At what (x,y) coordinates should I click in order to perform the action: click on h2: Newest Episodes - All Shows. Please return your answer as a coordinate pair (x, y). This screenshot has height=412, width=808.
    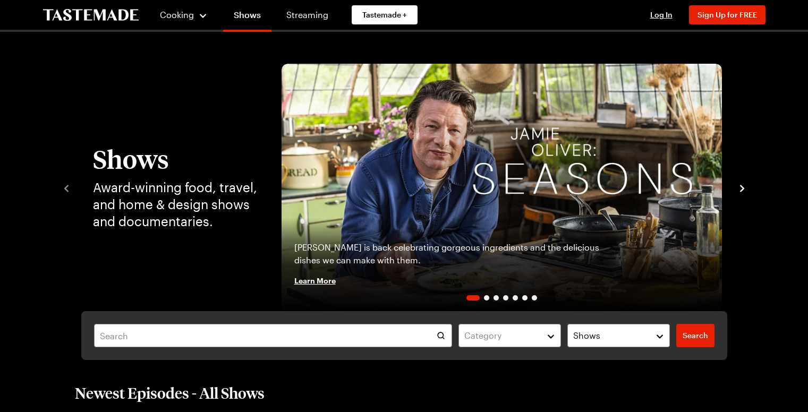
    Looking at the image, I should click on (169, 393).